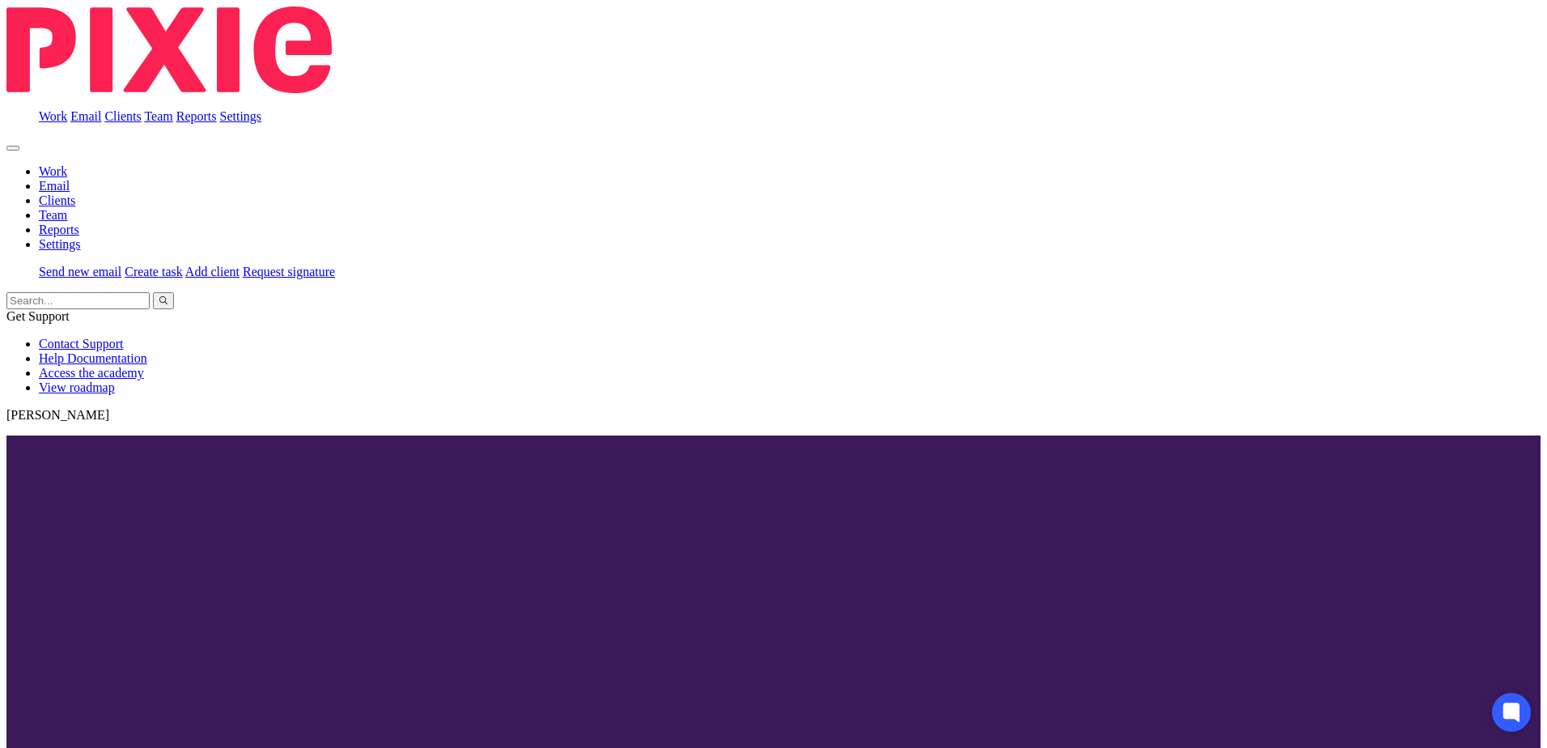  Describe the element at coordinates (154, 271) in the screenshot. I see `a: Create task` at that location.